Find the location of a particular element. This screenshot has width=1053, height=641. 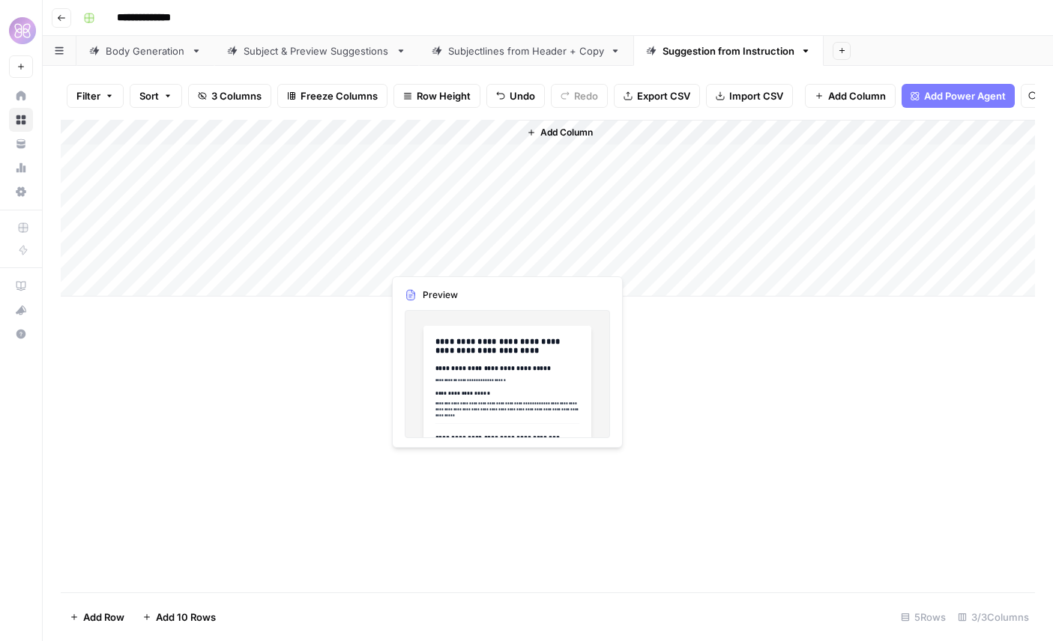

a: AirOps Academy is located at coordinates (21, 286).